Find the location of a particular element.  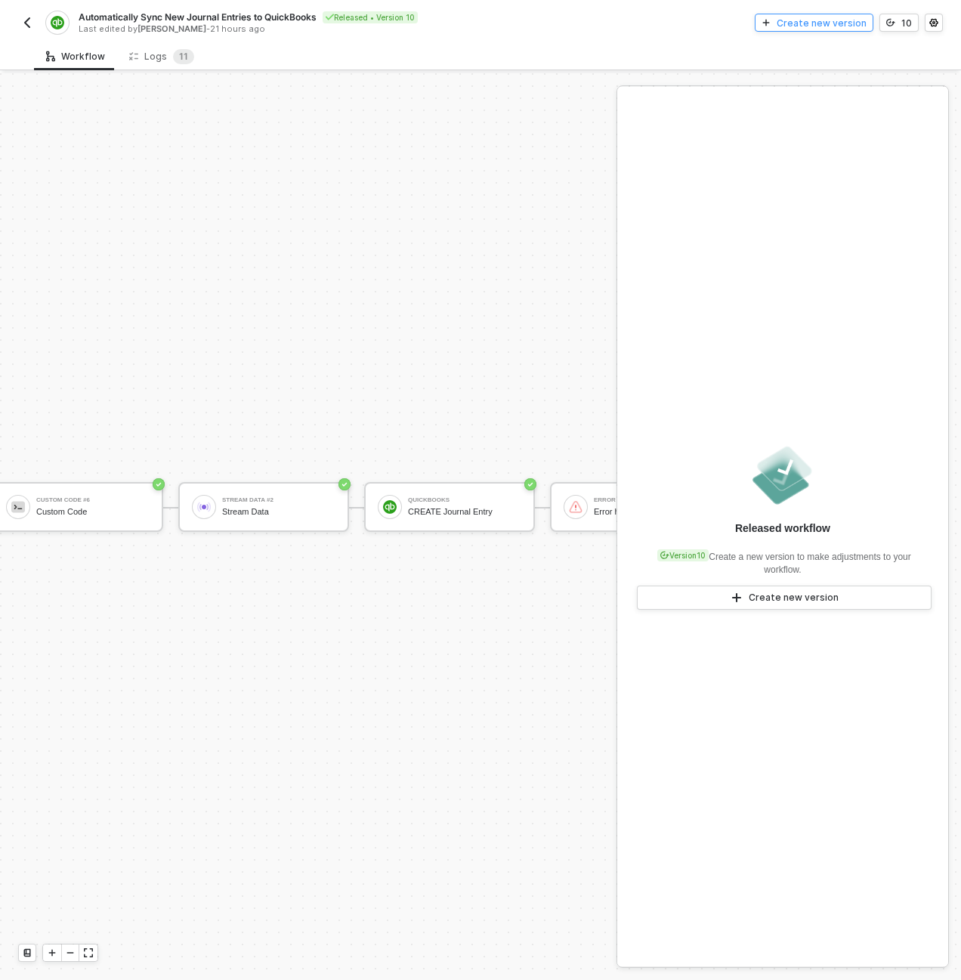

div: Released • Version 10 is located at coordinates (370, 17).